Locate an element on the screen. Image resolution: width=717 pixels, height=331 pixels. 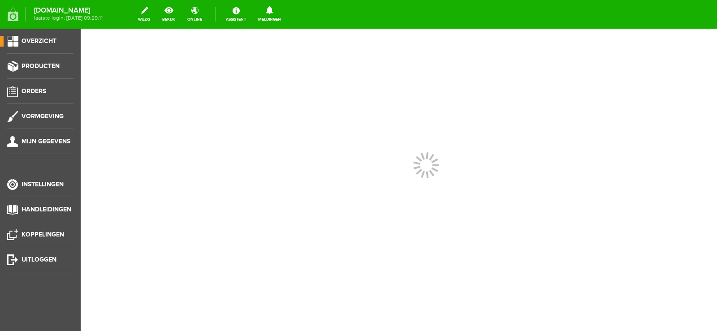
span: Vormgeving is located at coordinates (43, 116).